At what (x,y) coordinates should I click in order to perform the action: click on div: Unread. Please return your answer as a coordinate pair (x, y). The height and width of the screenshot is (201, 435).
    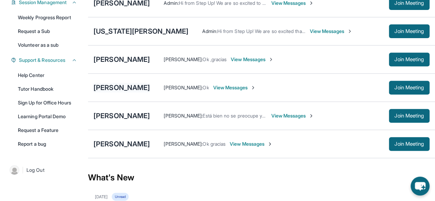
    Looking at the image, I should click on (120, 197).